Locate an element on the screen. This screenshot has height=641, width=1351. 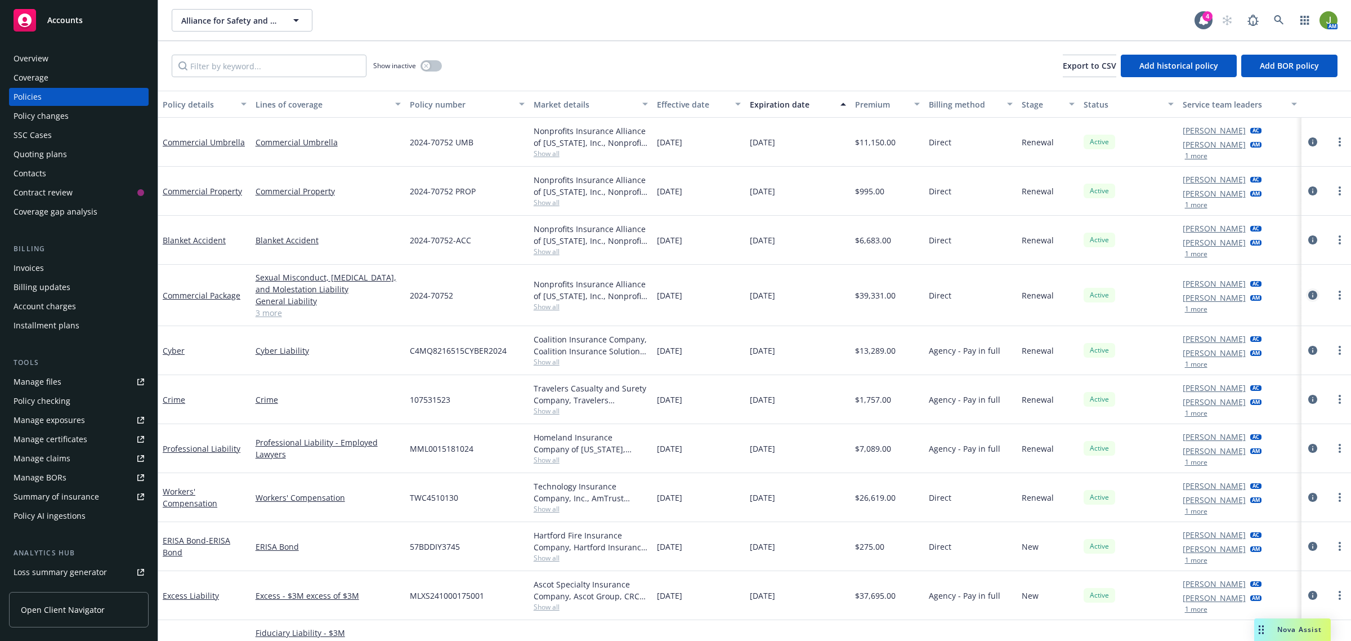
a: Contract review is located at coordinates (79, 193).